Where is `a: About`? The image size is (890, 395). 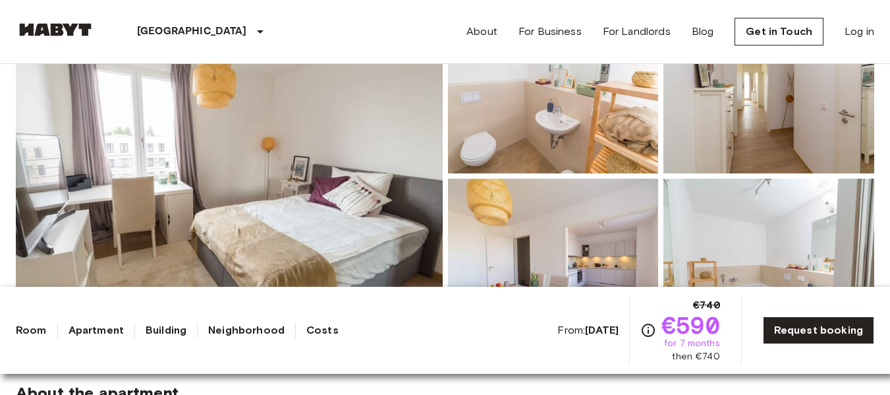
a: About is located at coordinates (482, 32).